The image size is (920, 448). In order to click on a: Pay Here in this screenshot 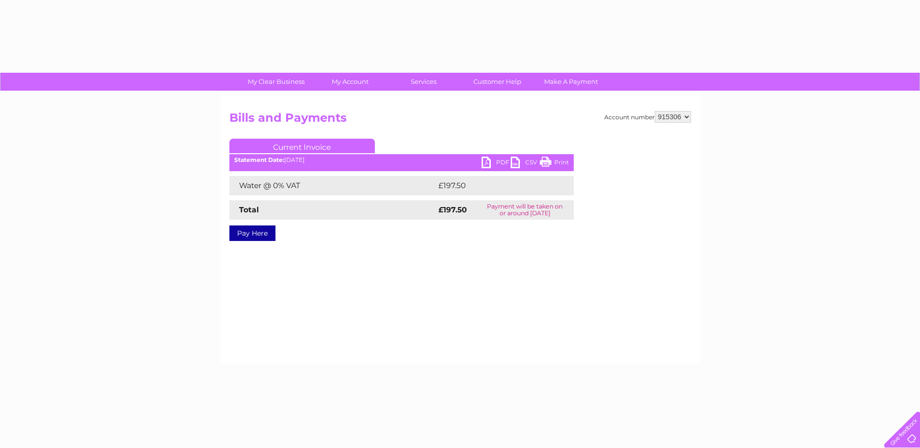, I will do `click(252, 233)`.